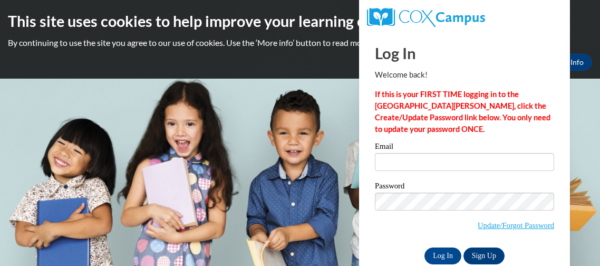  I want to click on p: By continuing to use the site you agree to our use of cookies. Use the ‘More info’ button to read..., so click(300, 43).